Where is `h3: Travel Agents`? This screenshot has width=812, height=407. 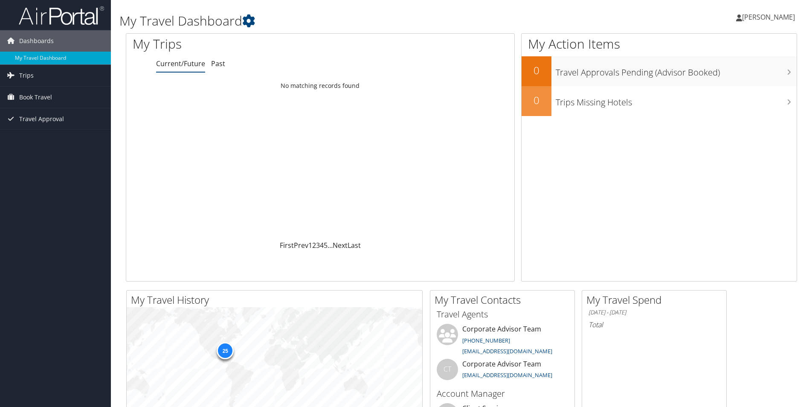
h3: Travel Agents is located at coordinates (502, 314).